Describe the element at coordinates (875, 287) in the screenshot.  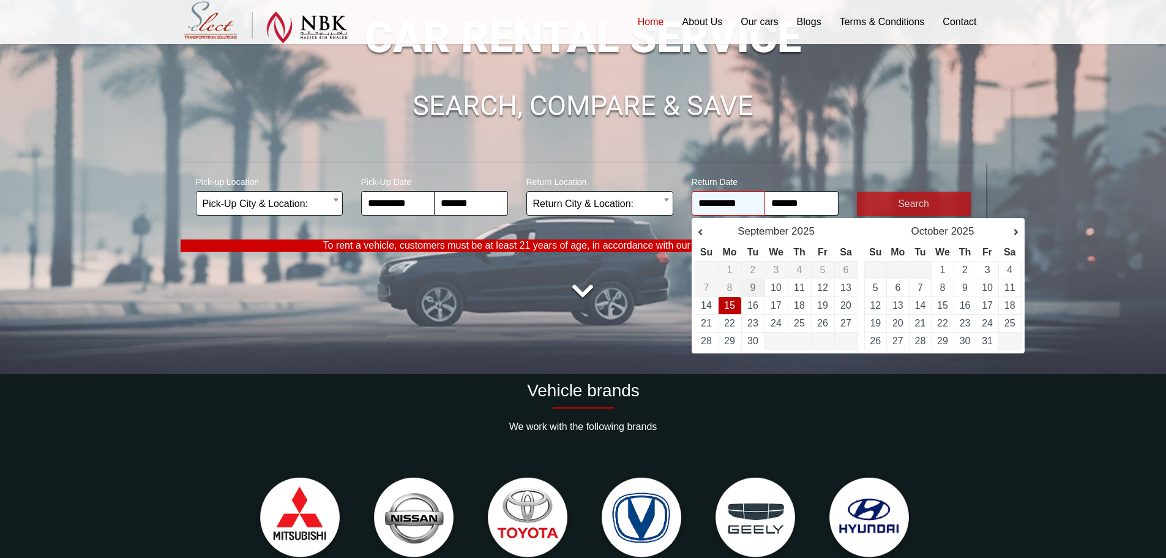
I see `a: 5` at that location.